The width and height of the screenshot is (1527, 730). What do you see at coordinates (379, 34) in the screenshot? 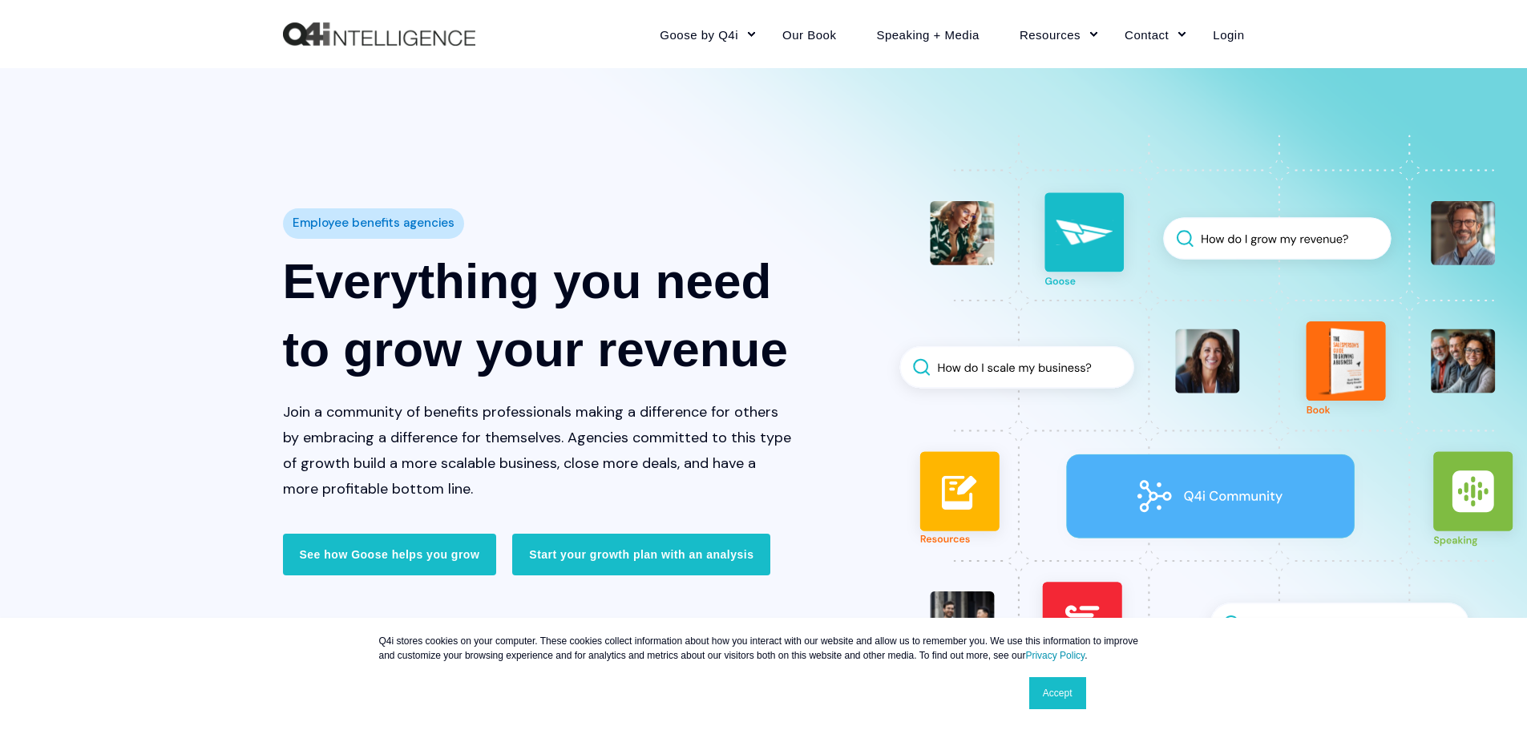
I see `a: Back to Home` at bounding box center [379, 34].